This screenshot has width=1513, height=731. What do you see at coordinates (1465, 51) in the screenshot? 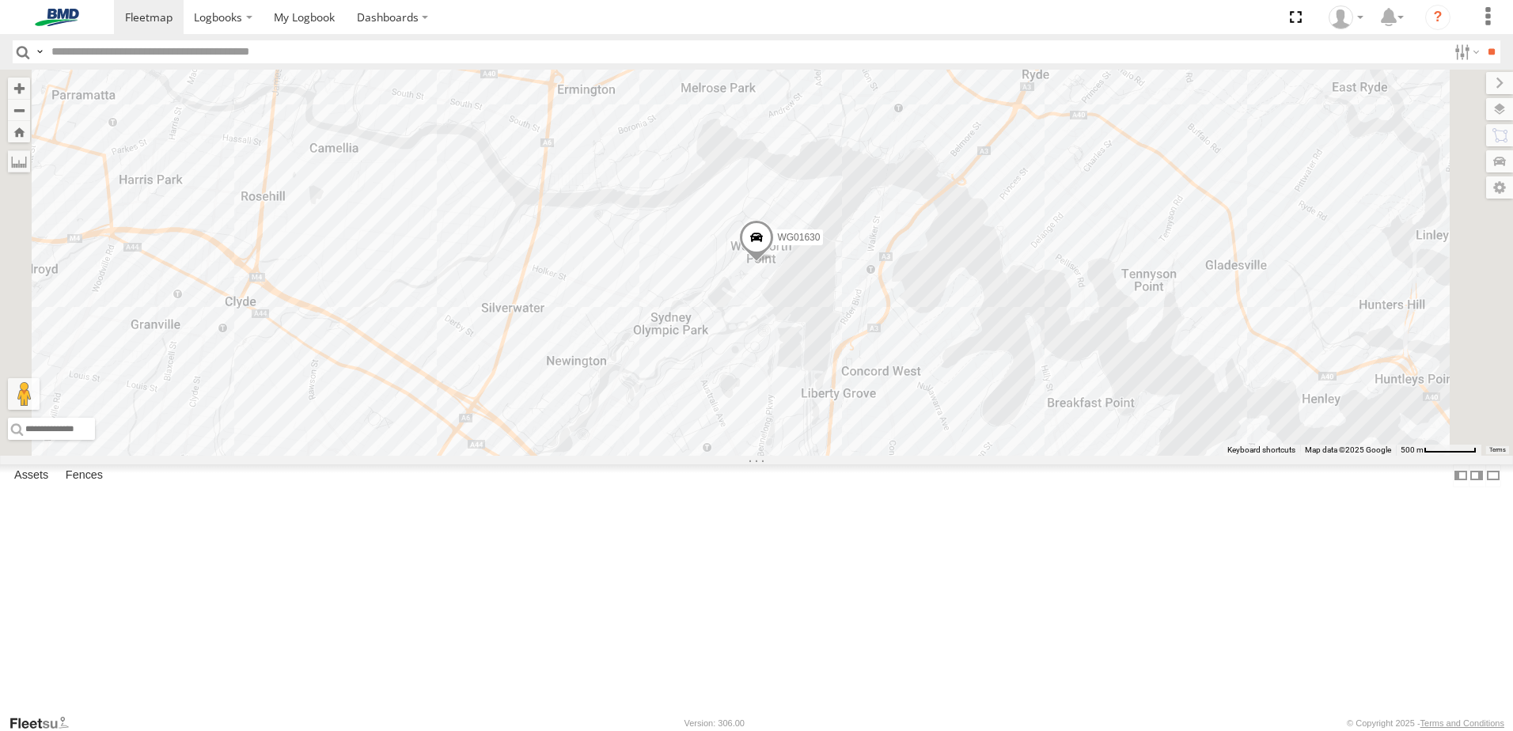
I see `label: Search Filter Options` at bounding box center [1465, 51].